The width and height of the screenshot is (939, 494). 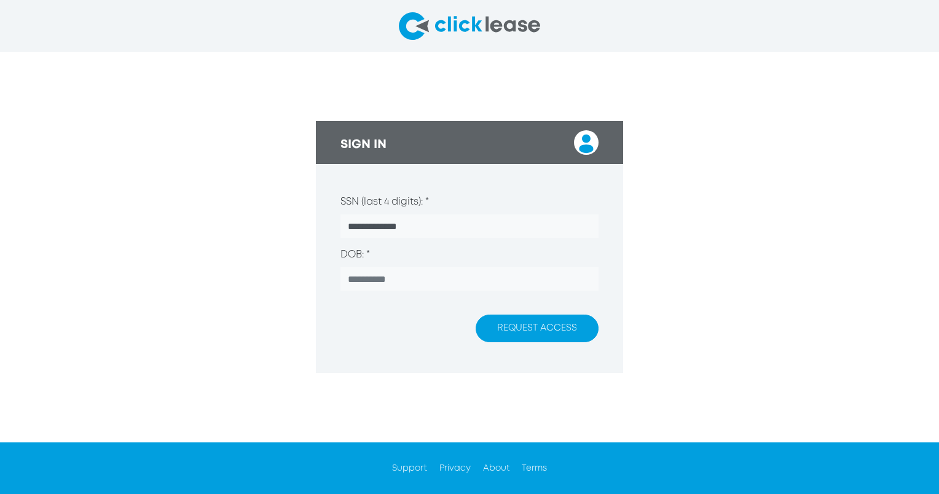 I want to click on a: Support, so click(x=409, y=468).